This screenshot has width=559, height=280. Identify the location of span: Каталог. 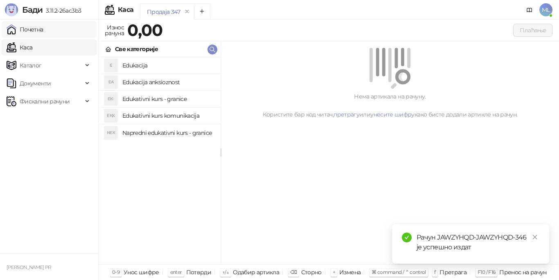
(31, 65).